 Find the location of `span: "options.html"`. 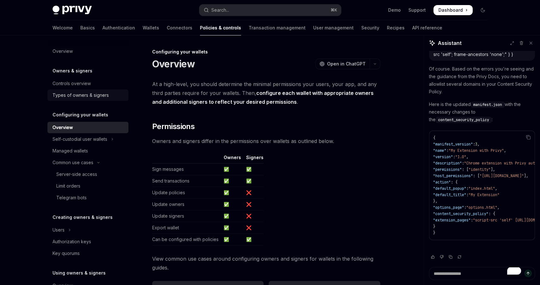

span: "options.html" is located at coordinates (482, 207).